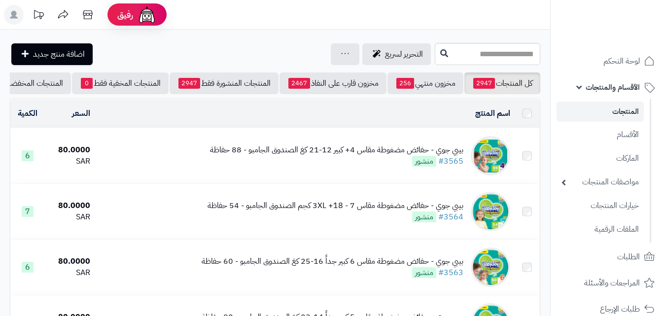 This screenshot has height=316, width=666. I want to click on img: بيبي جوي - حفائض مضغوطة مقاس 7 - 3XL +18 كجم الصندوق الجامبو - 54 حفاظة, so click(491, 212).